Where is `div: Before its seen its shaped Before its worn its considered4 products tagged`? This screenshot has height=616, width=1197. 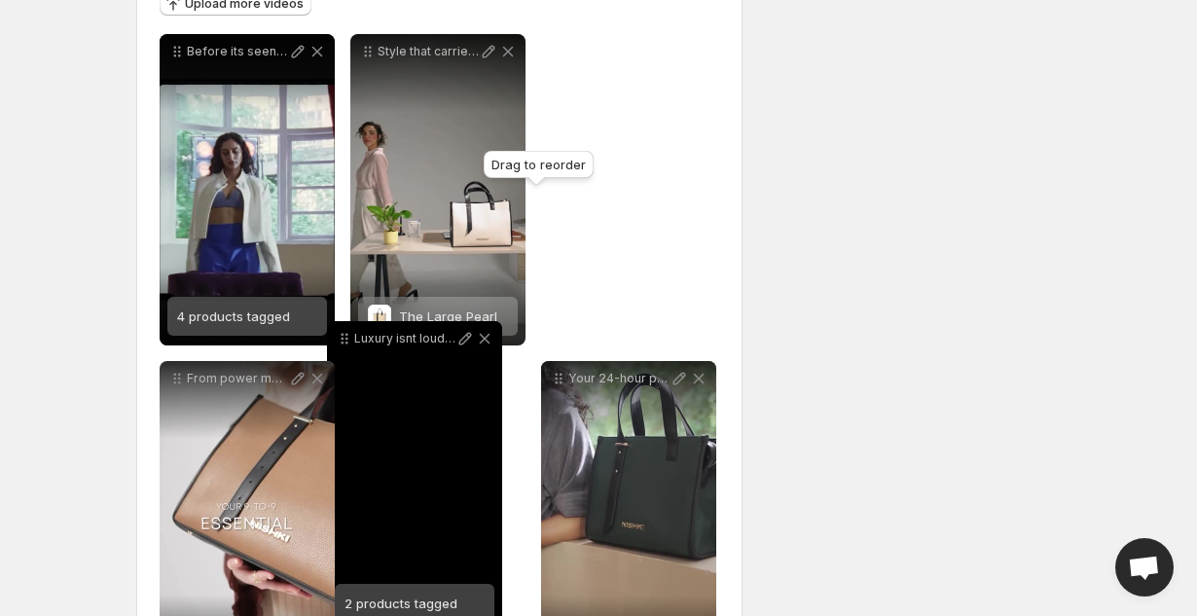
div: Before its seen its shaped Before its worn its considered4 products tagged is located at coordinates (247, 190).